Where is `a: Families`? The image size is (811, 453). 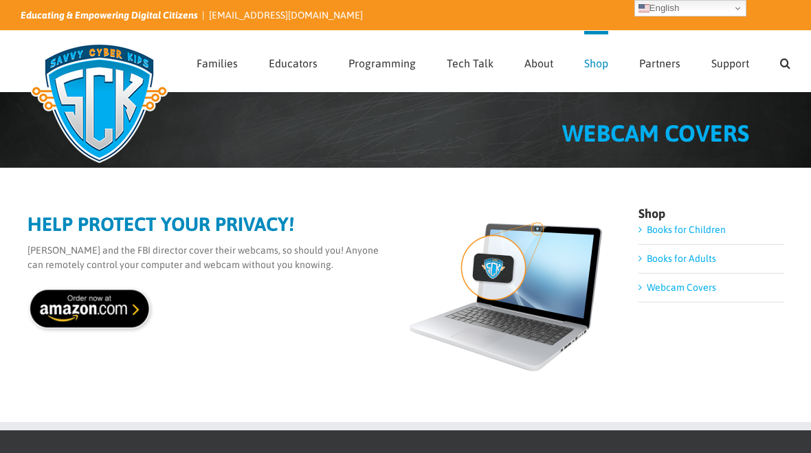 a: Families is located at coordinates (217, 61).